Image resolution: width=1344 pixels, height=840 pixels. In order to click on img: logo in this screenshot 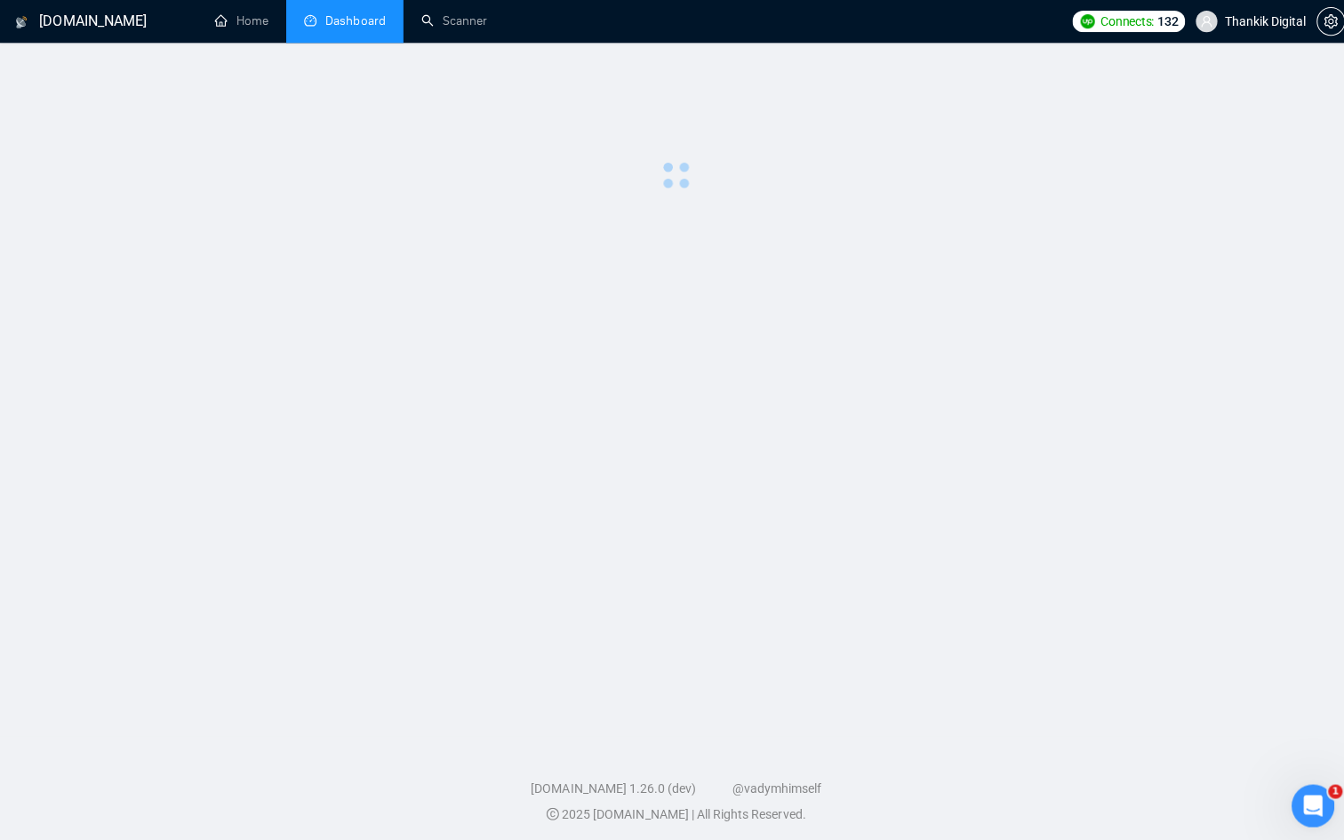, I will do `click(21, 22)`.